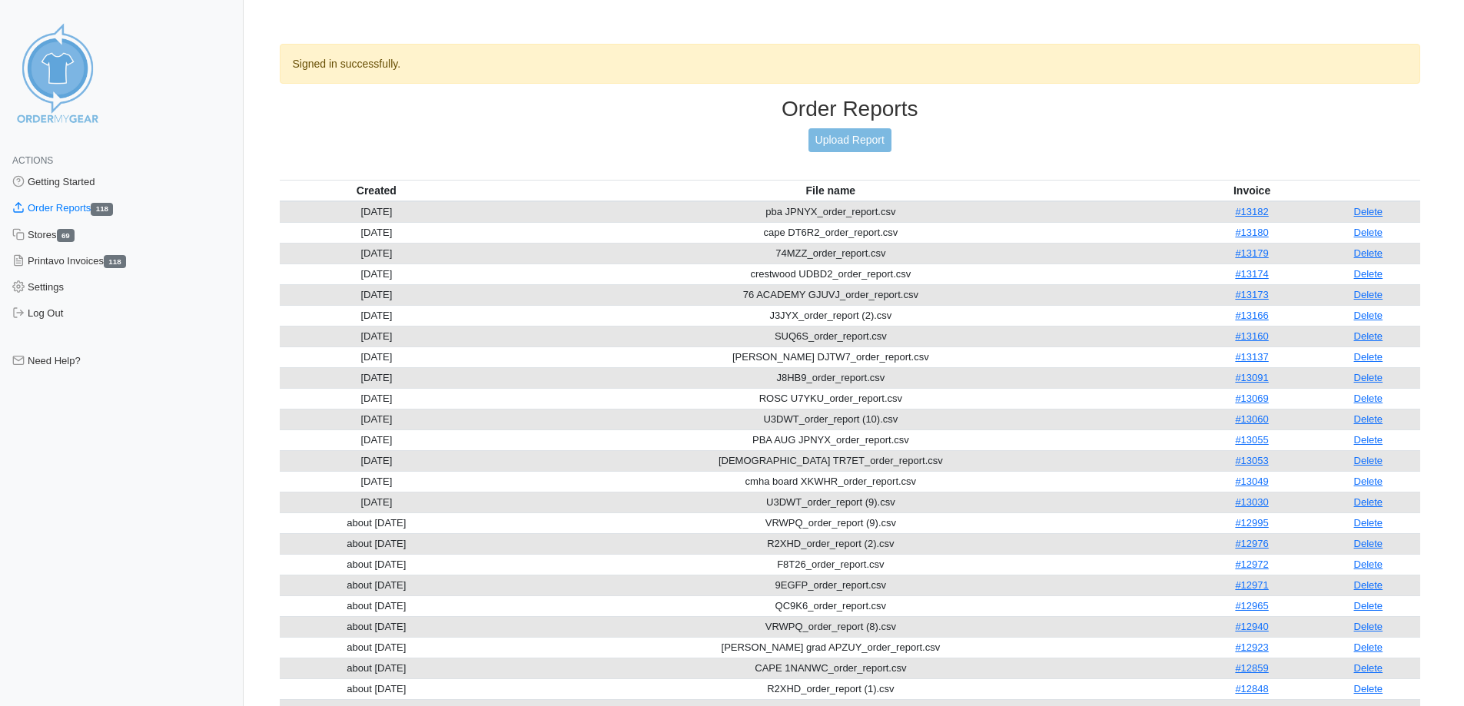 The height and width of the screenshot is (706, 1464). Describe the element at coordinates (830, 481) in the screenshot. I see `td: cmha board XKWHR_order_report.csv` at that location.